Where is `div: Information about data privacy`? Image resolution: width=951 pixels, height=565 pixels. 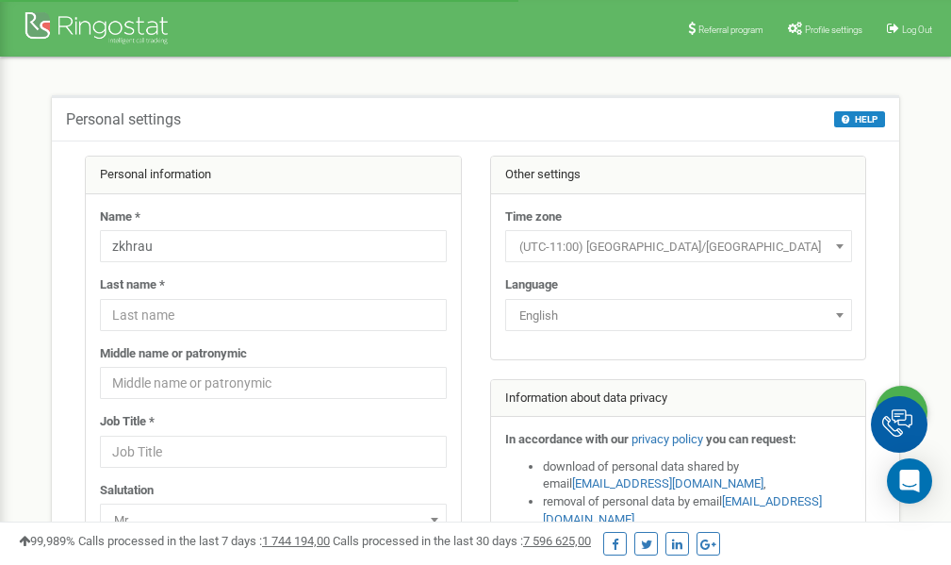 div: Information about data privacy is located at coordinates (679, 399).